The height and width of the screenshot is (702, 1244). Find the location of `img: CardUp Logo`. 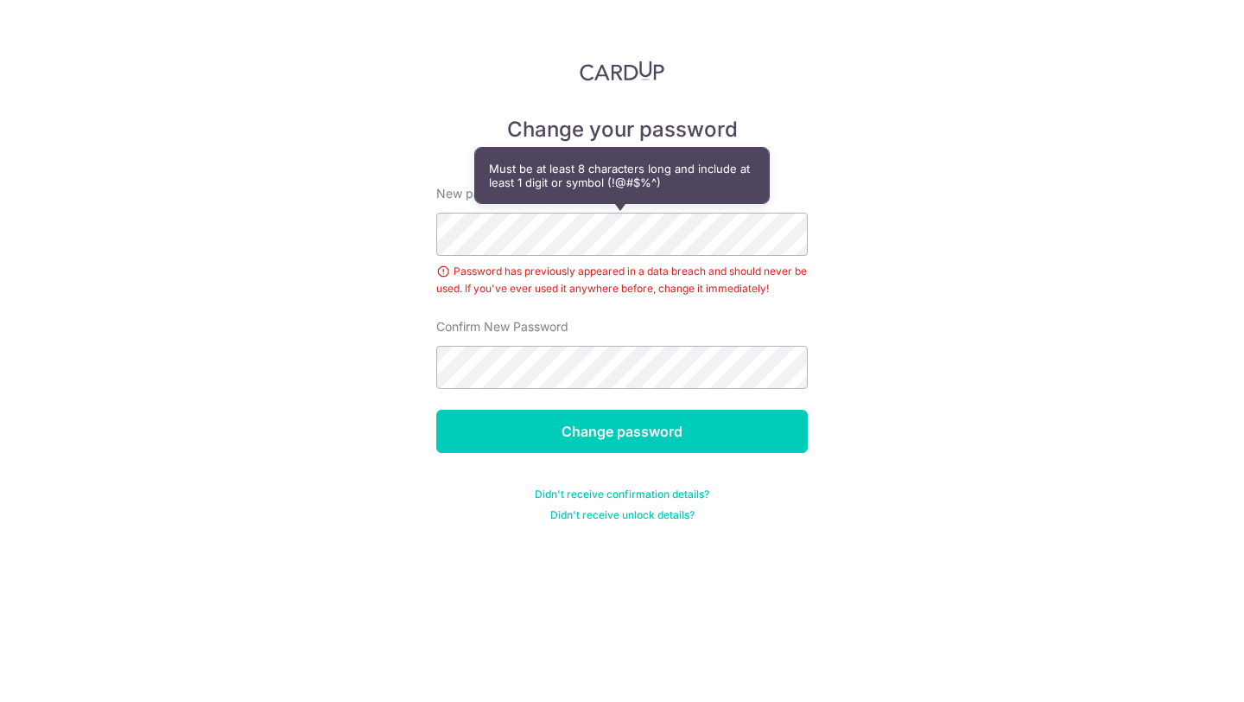

img: CardUp Logo is located at coordinates (622, 71).